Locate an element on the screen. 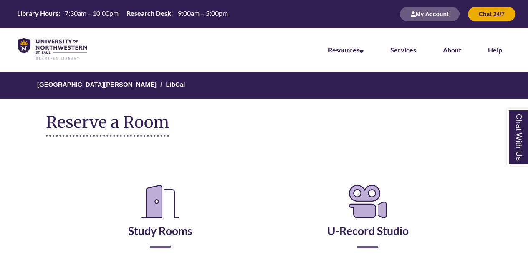 The height and width of the screenshot is (277, 528). a: Chat 24/7 is located at coordinates (491, 14).